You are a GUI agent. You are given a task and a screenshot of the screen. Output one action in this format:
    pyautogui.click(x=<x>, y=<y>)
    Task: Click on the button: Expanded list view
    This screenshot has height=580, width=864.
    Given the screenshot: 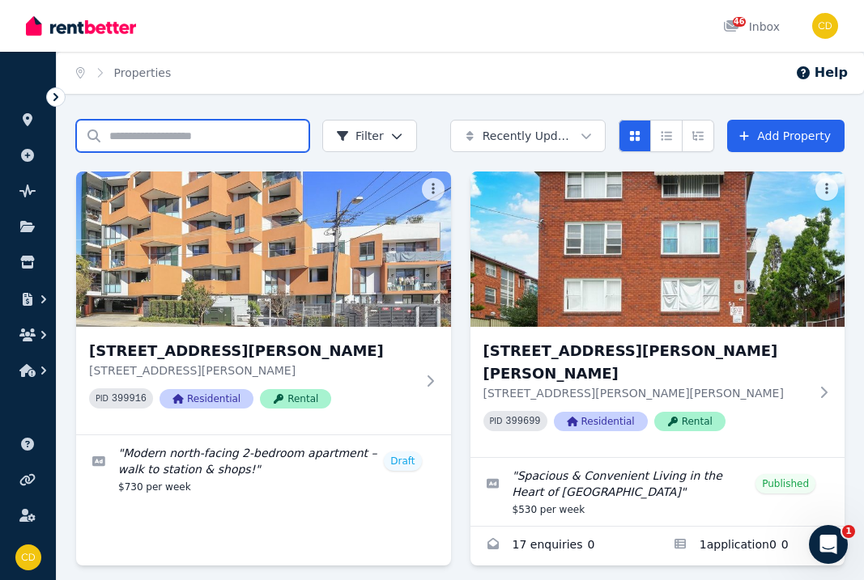 What is the action you would take?
    pyautogui.click(x=698, y=136)
    